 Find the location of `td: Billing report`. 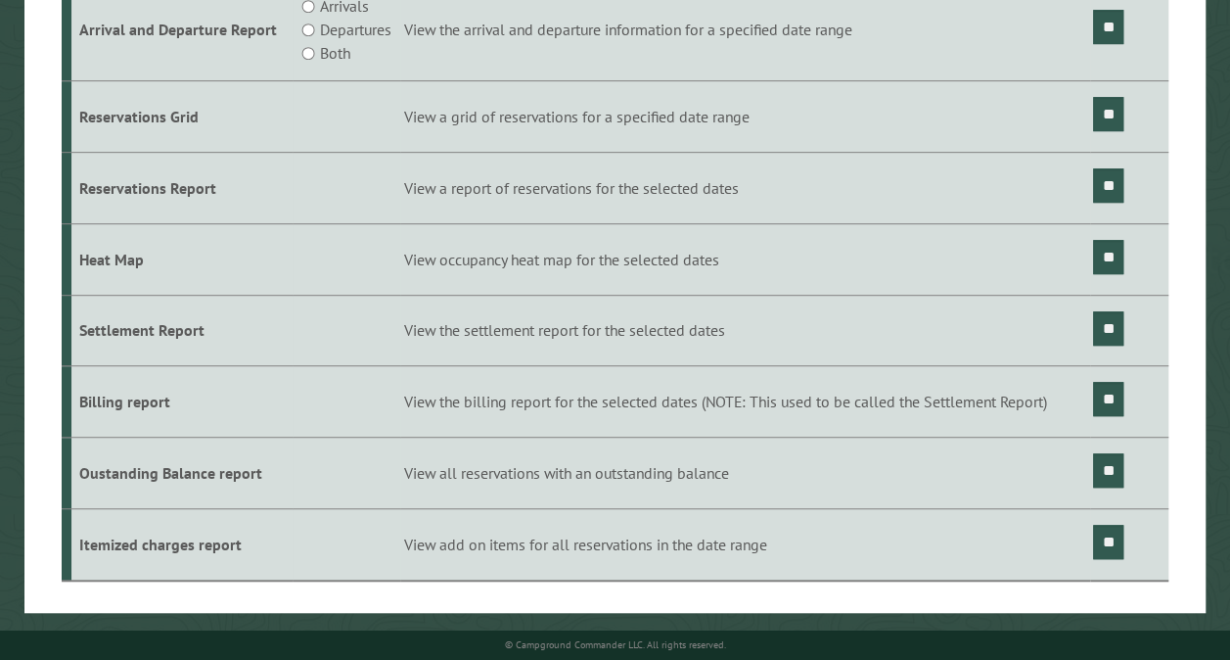

td: Billing report is located at coordinates (182, 401).